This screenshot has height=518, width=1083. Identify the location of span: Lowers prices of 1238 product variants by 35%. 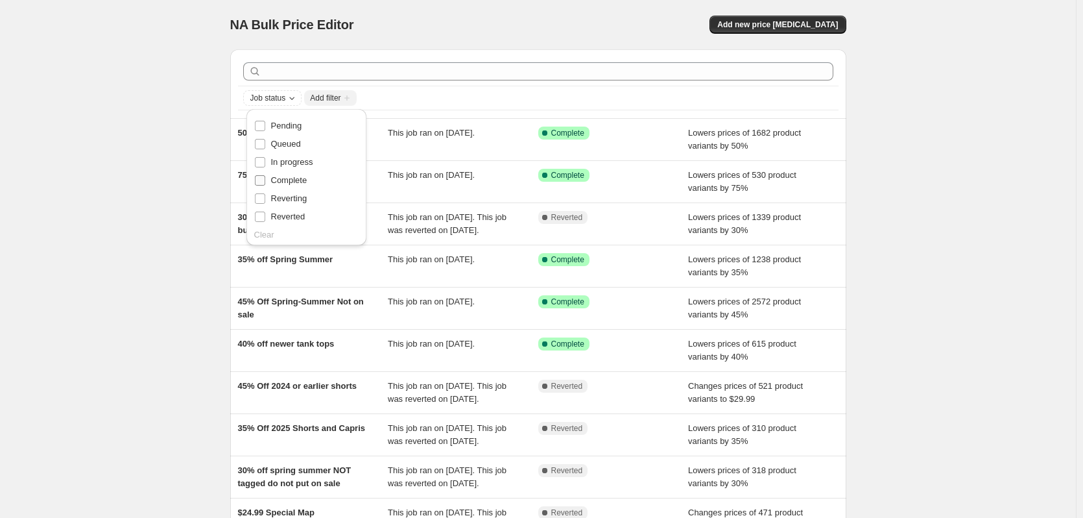
(745, 265).